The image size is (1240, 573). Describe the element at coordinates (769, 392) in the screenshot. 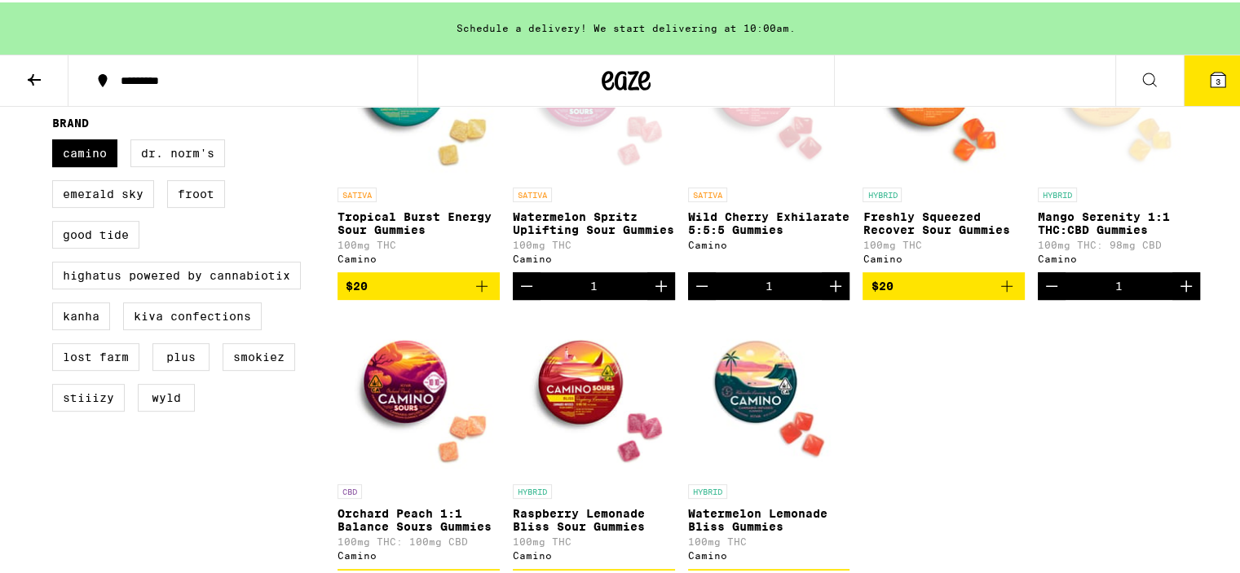

I see `img: Camino - Watermelon Lemonade Bliss Gummies` at that location.